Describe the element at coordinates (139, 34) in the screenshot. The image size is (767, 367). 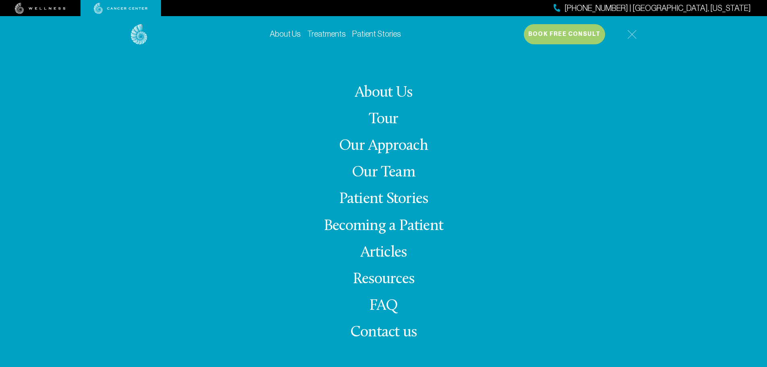
I see `img: logo` at that location.